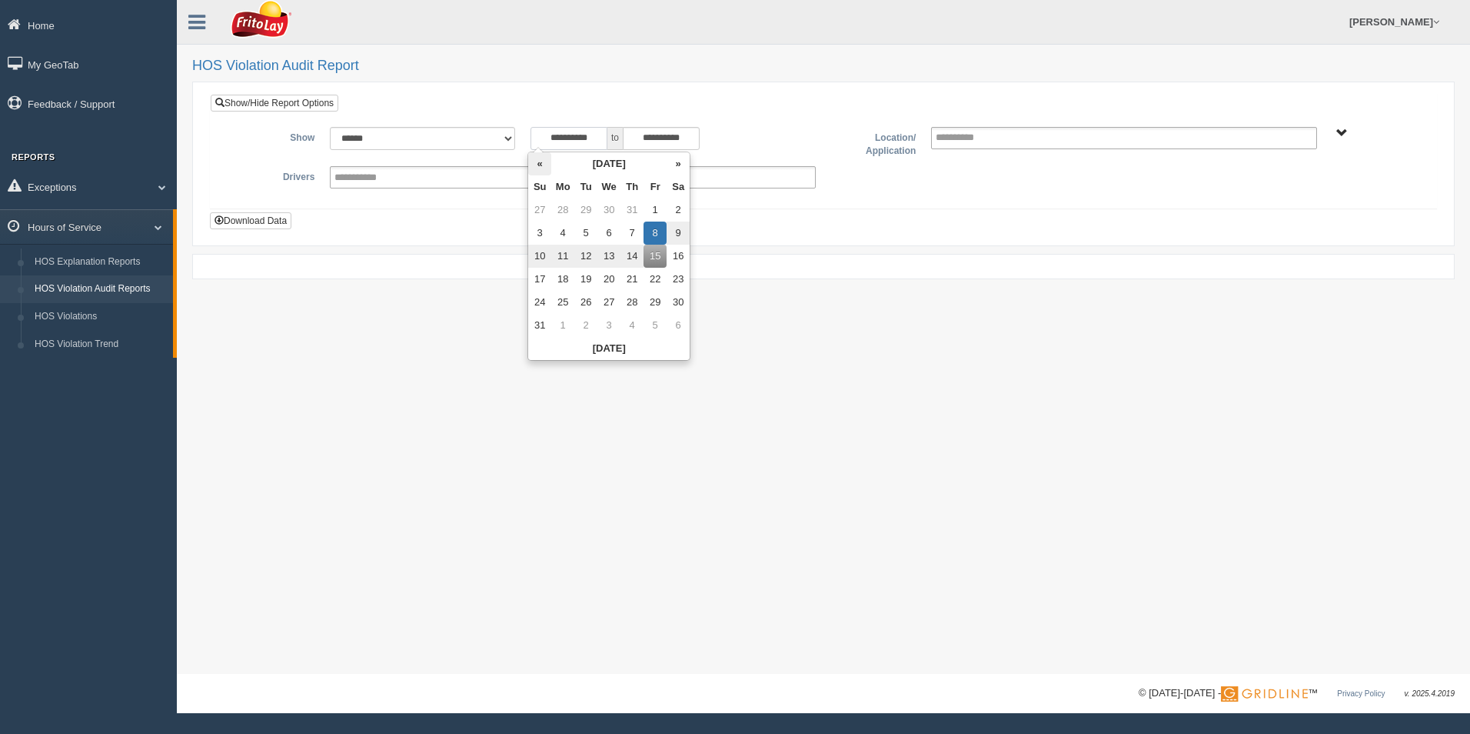  Describe the element at coordinates (615, 138) in the screenshot. I see `span: to` at that location.